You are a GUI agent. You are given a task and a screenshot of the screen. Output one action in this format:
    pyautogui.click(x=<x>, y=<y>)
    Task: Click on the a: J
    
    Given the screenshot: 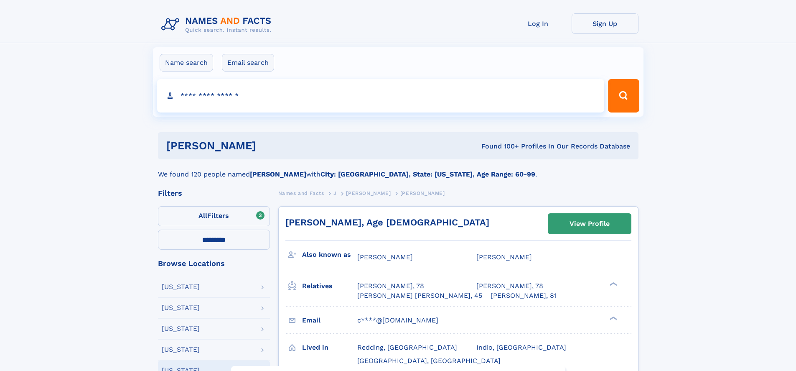 What is the action you would take?
    pyautogui.click(x=335, y=193)
    